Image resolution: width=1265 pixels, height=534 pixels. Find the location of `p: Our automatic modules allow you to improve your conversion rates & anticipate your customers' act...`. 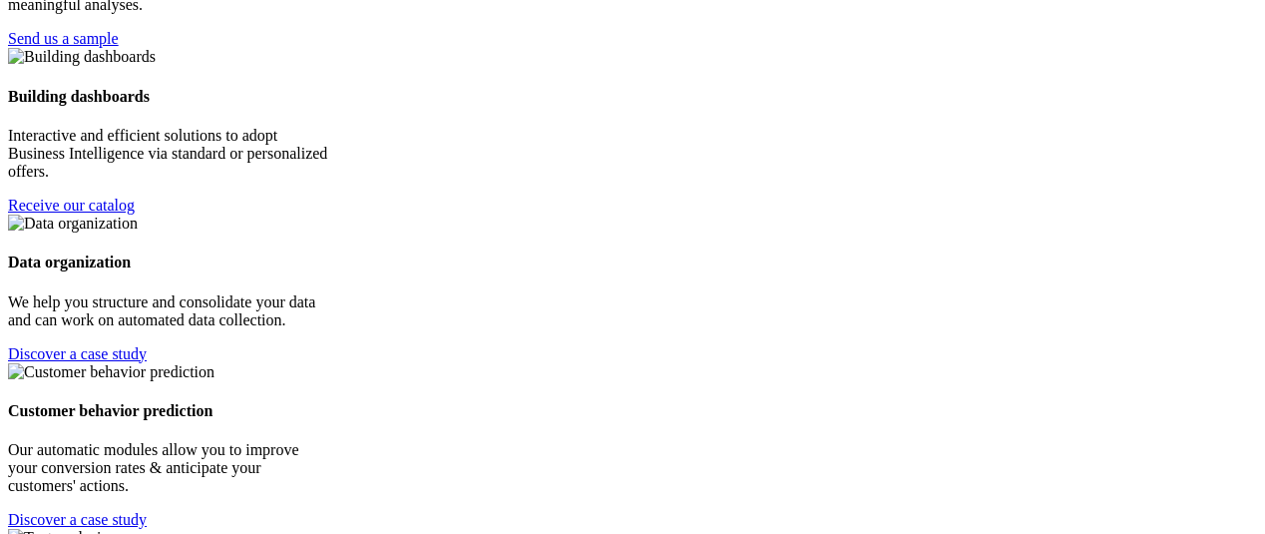

p: Our automatic modules allow you to improve your conversion rates & anticipate your customers' act... is located at coordinates (168, 468).